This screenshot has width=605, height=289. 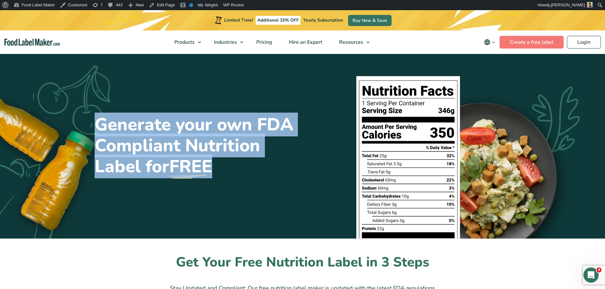 What do you see at coordinates (305, 42) in the screenshot?
I see `span: Hire an Expert` at bounding box center [305, 42].